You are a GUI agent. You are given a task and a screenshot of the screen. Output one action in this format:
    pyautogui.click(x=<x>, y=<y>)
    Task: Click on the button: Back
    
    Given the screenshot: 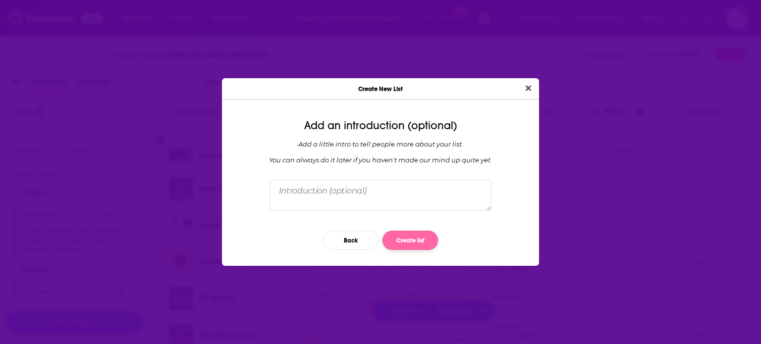 What is the action you would take?
    pyautogui.click(x=351, y=240)
    